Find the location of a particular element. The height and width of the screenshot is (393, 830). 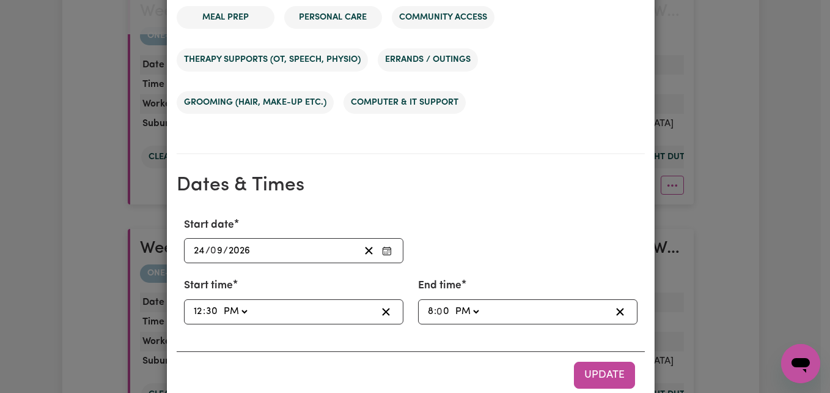

li: Community access is located at coordinates (443, 18).